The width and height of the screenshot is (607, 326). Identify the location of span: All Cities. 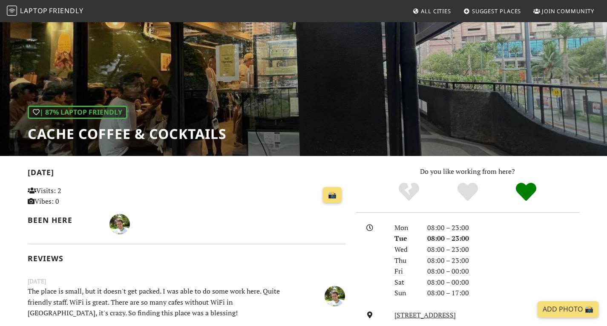
(436, 11).